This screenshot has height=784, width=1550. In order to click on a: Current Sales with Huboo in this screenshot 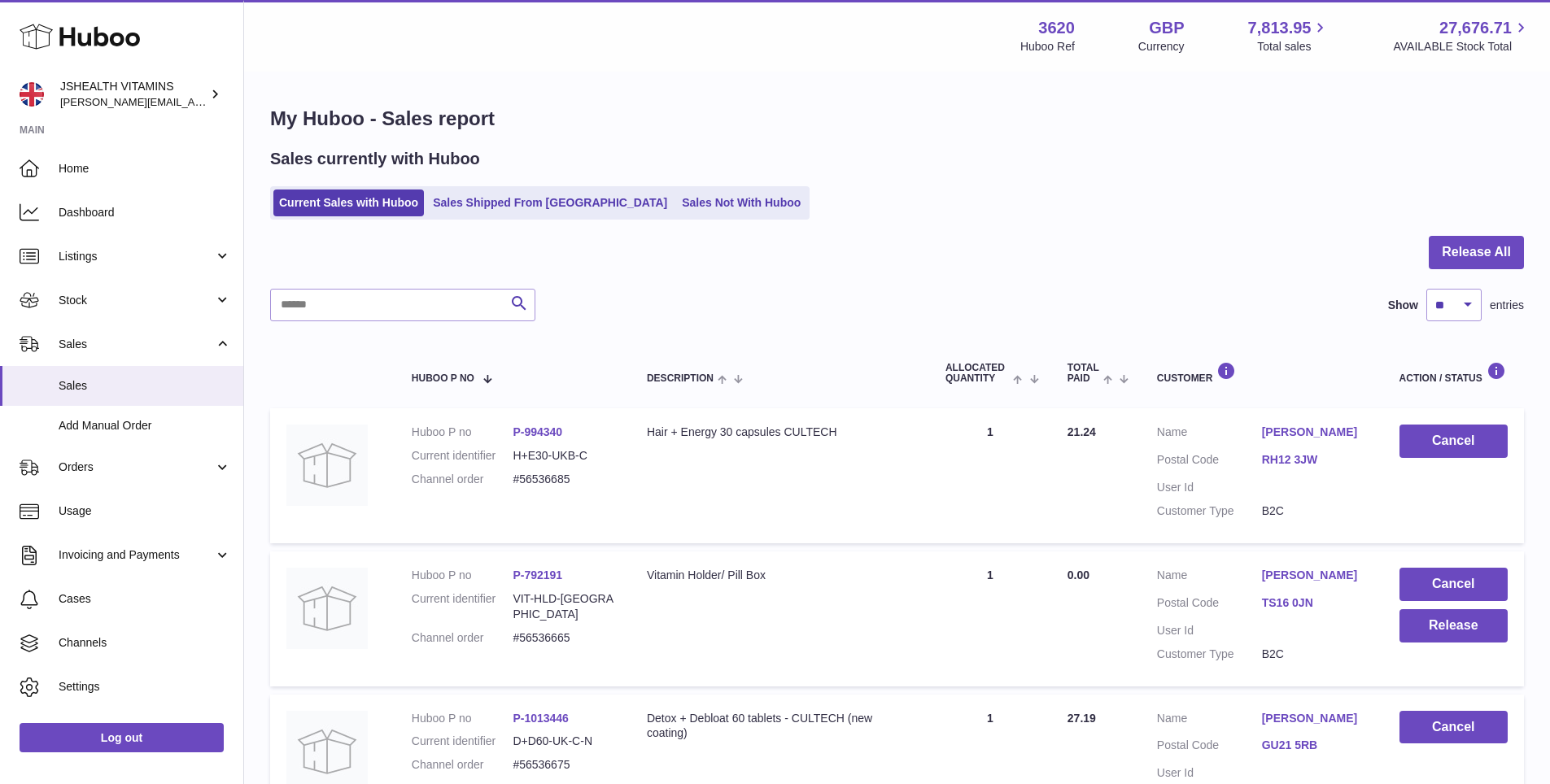, I will do `click(348, 203)`.